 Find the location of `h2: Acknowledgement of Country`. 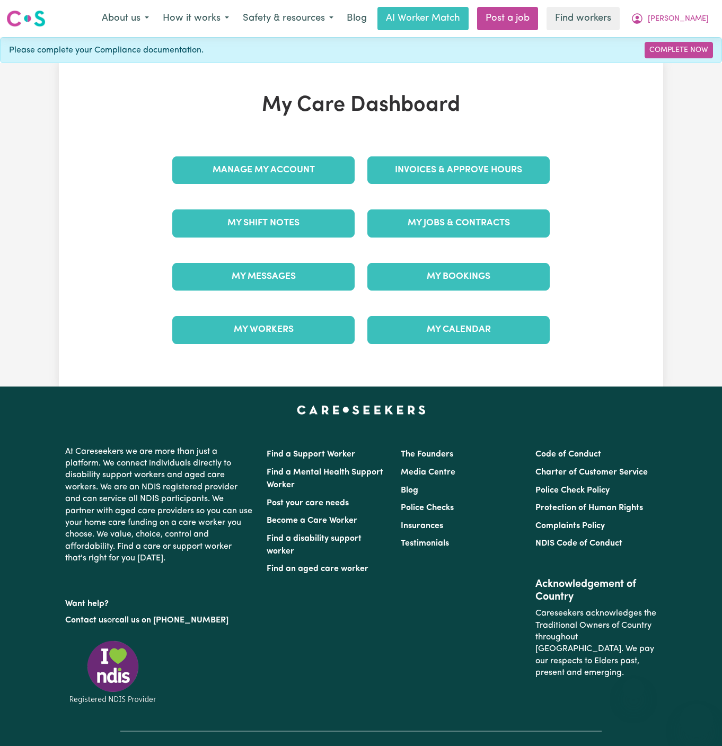

h2: Acknowledgement of Country is located at coordinates (596, 590).